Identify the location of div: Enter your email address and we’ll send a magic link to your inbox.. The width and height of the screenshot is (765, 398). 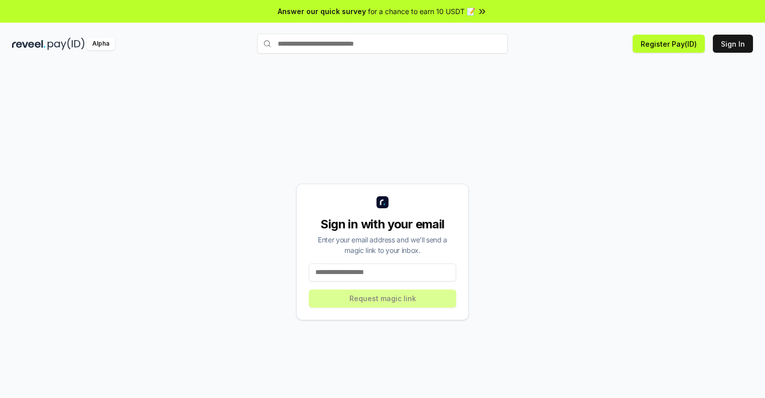
(383, 245).